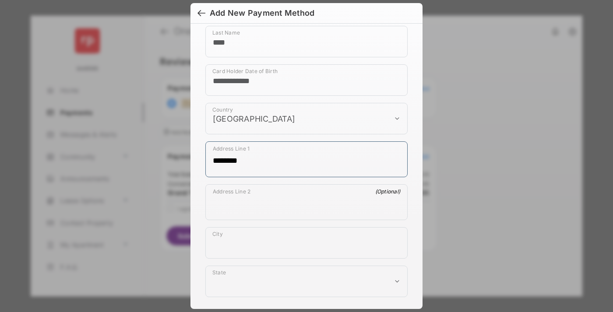 This screenshot has height=312, width=613. I want to click on div: payment_method_screening[postal_addresses][addressLine1], so click(307, 159).